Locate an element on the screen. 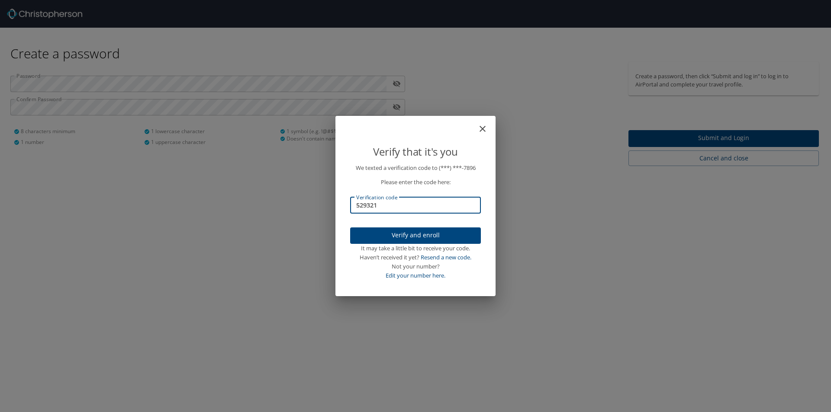 The width and height of the screenshot is (831, 412). div: Not your number? is located at coordinates (415, 267).